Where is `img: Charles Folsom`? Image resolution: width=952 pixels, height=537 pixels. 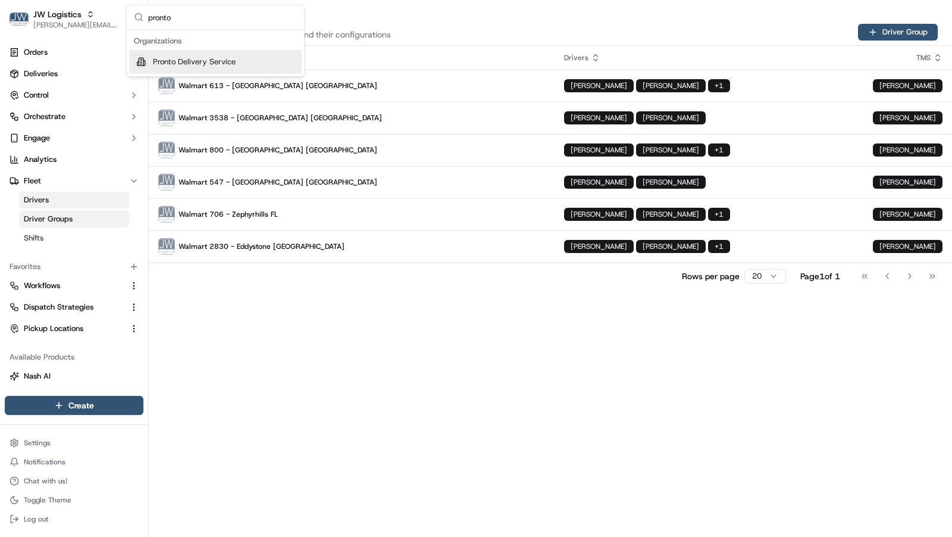 img: Charles Folsom is located at coordinates (21, 214).